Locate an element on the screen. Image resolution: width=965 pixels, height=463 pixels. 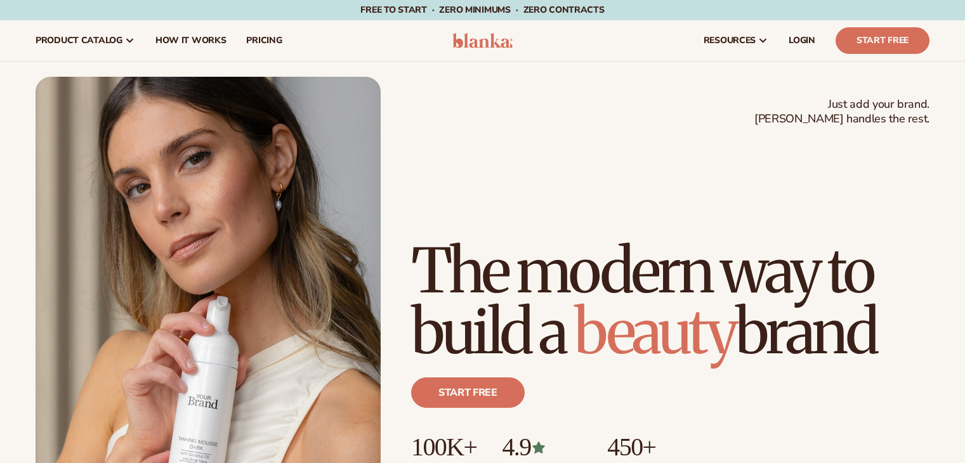
a: How It Works is located at coordinates (191, 41).